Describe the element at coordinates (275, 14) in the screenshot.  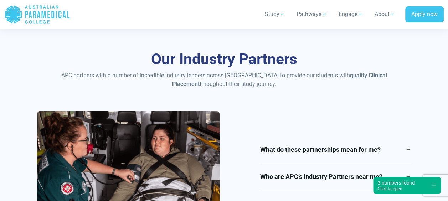
I see `a: Study` at that location.